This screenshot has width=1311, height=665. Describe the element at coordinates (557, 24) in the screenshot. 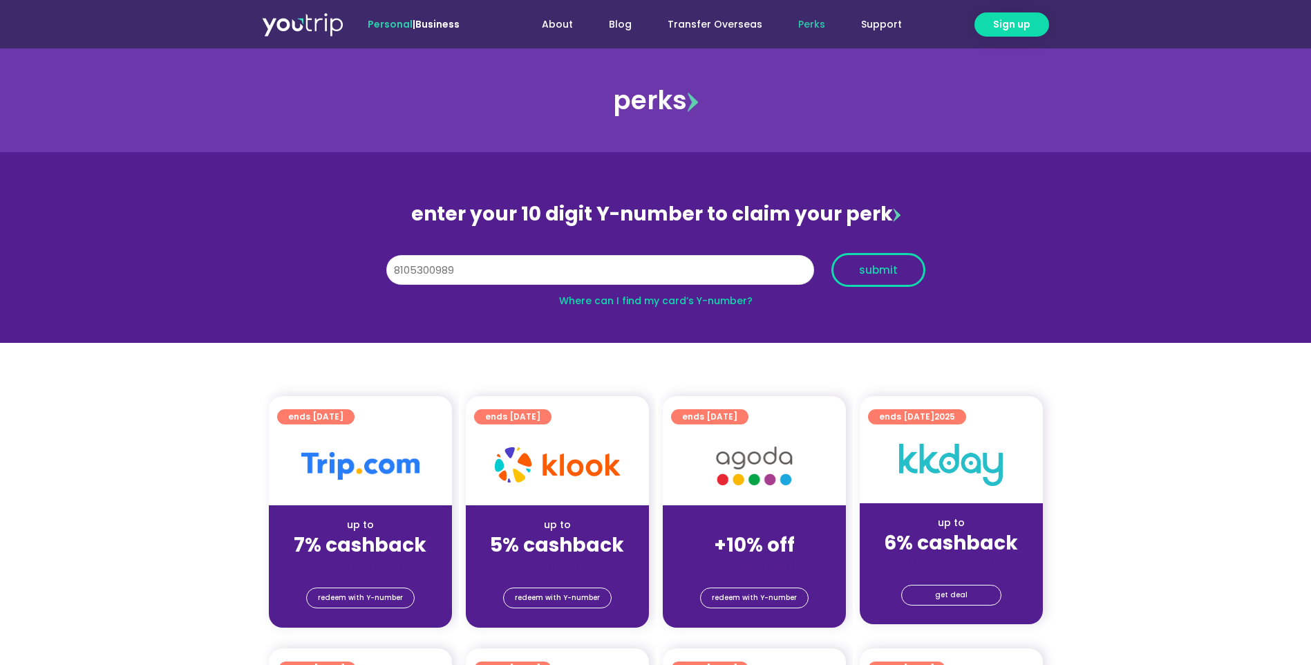

I see `a: About` at that location.